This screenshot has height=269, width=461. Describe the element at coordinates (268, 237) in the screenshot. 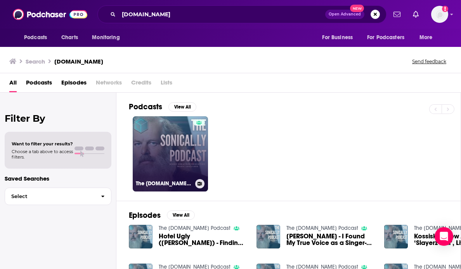

I see `img: Caleb Hearn - I Found My True Voice as a Singer-Songwriter After a Brief Rap Career` at that location.